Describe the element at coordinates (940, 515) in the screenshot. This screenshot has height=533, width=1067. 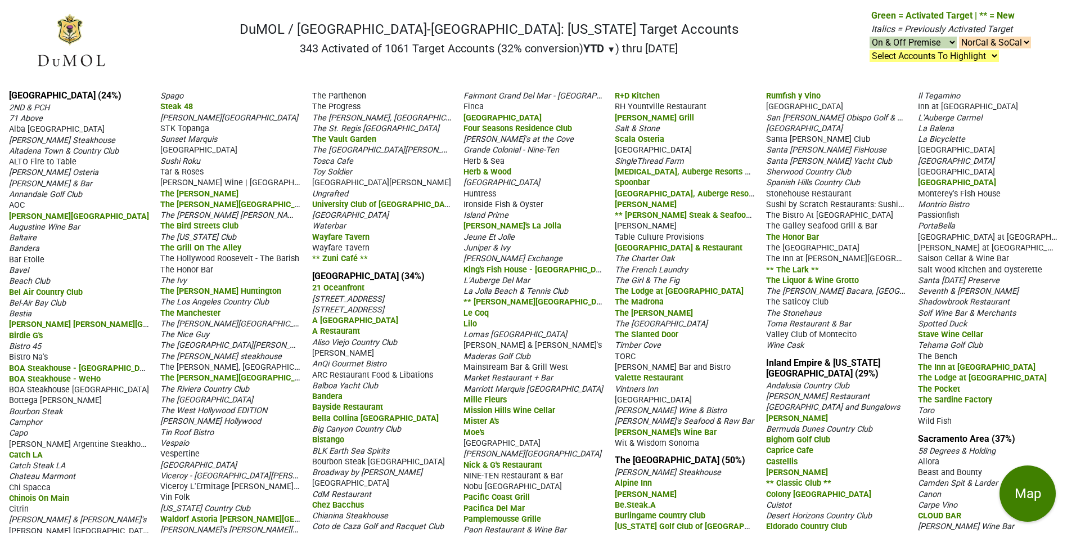
I see `span: CLOUD BAR` at that location.